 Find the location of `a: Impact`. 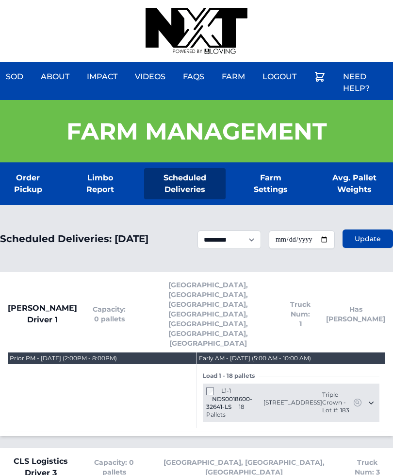

a: Impact is located at coordinates (102, 77).